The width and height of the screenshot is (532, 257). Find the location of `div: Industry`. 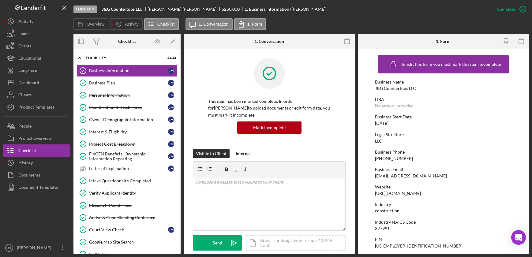

div: Industry is located at coordinates (443, 204).